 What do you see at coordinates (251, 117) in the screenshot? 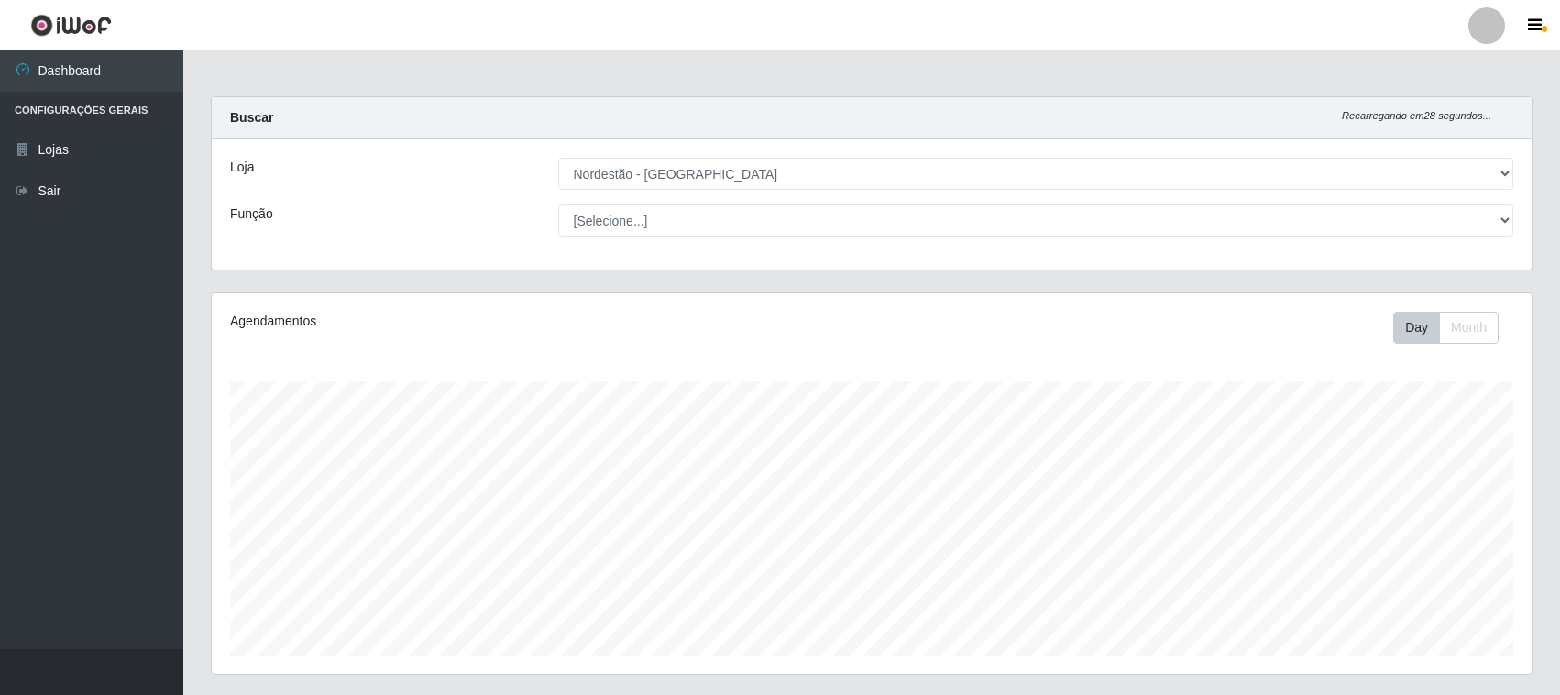
I see `strong: Buscar` at bounding box center [251, 117].